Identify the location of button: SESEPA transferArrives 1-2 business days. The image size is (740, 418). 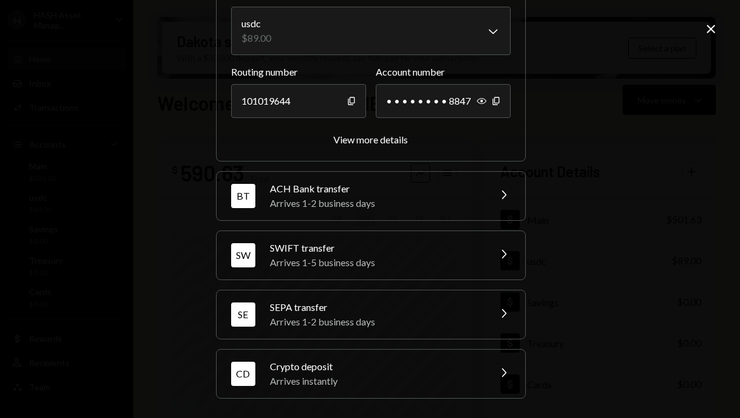
(371, 315).